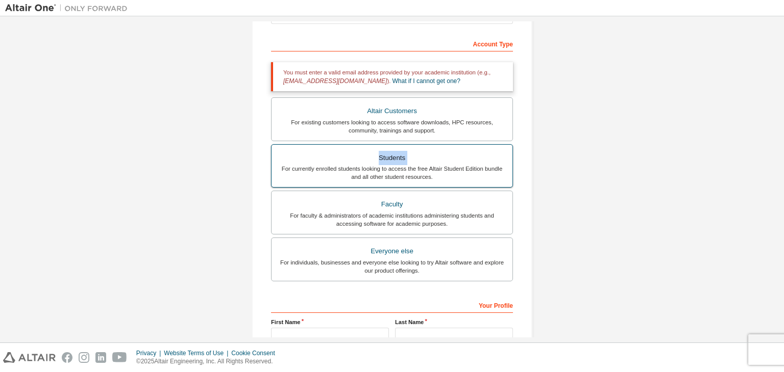 This screenshot has height=372, width=784. What do you see at coordinates (392, 305) in the screenshot?
I see `div: Your Profile` at bounding box center [392, 305].